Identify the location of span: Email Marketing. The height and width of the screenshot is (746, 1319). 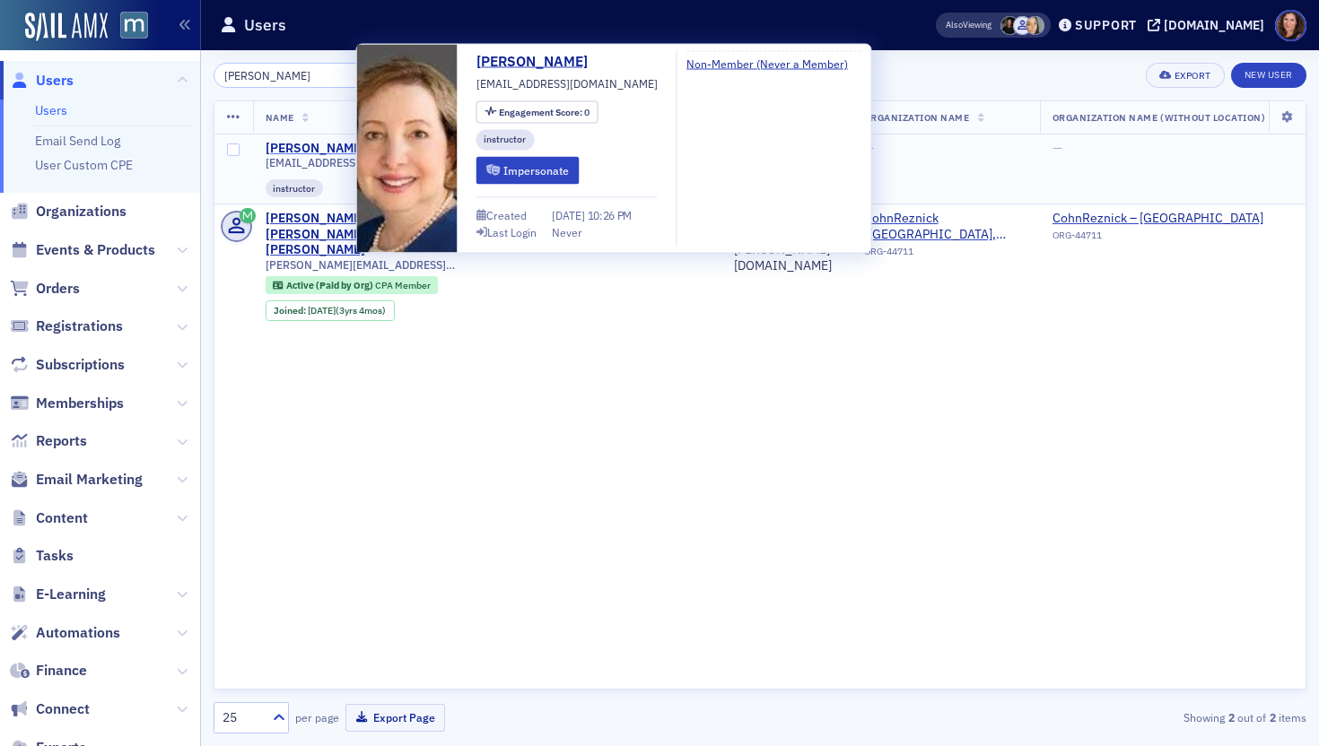
(89, 480).